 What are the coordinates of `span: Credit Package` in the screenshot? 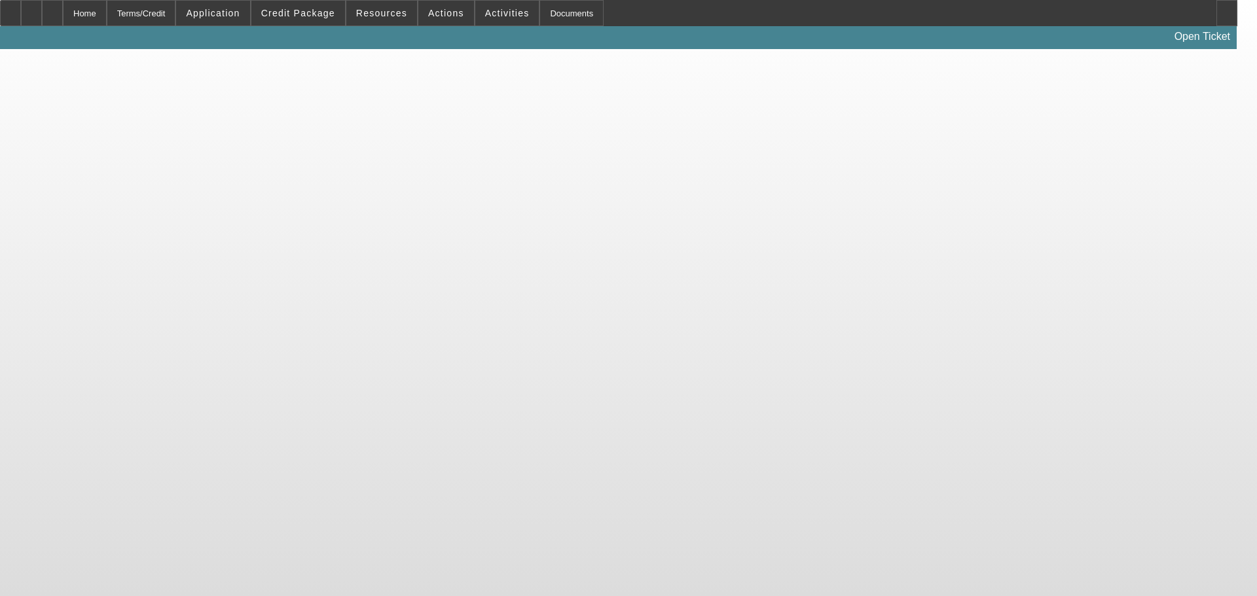 It's located at (298, 13).